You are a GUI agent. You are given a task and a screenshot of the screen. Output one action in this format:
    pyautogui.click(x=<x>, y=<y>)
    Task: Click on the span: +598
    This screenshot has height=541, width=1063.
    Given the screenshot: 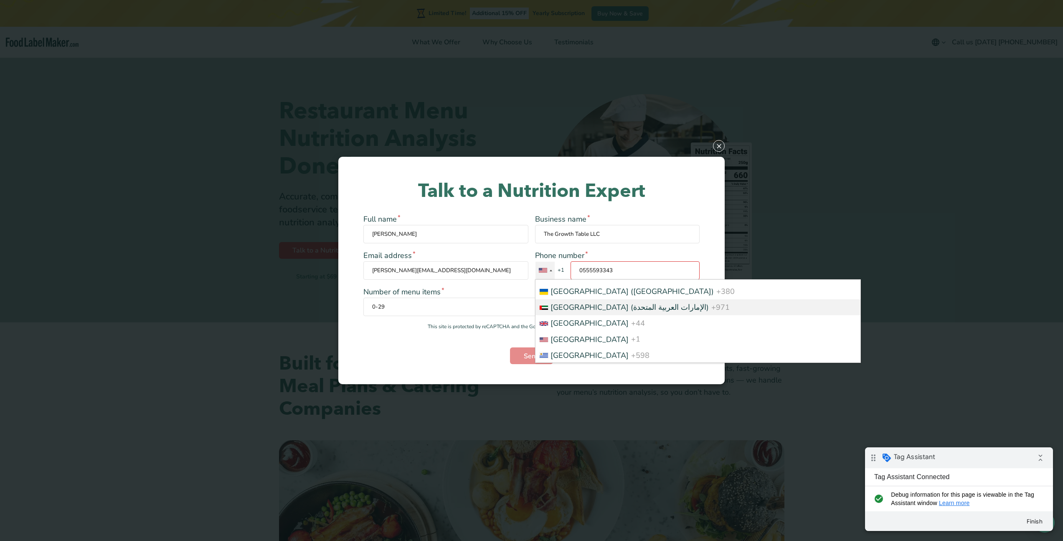 What is the action you would take?
    pyautogui.click(x=641, y=355)
    